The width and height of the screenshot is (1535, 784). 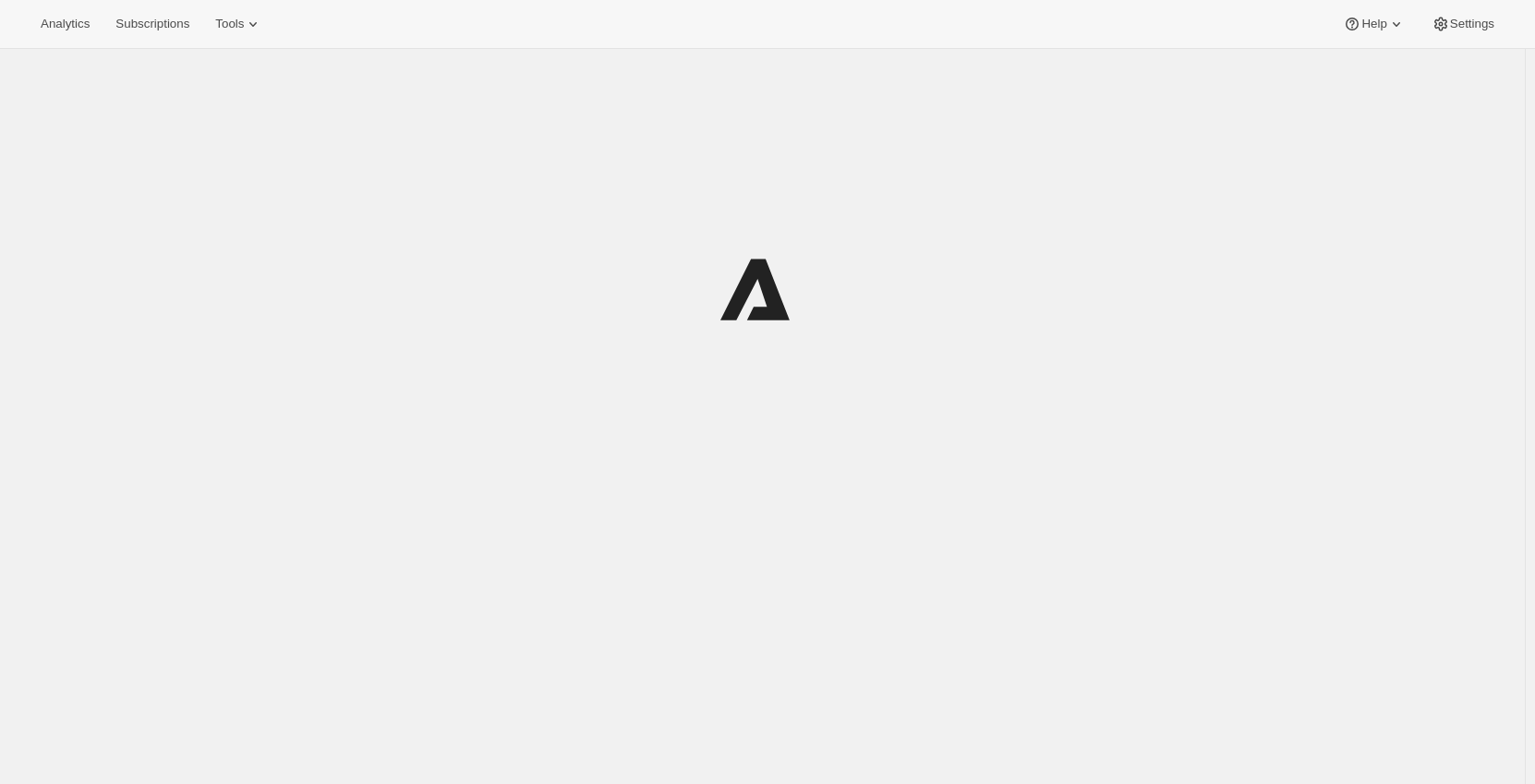 I want to click on span: Subscriptions, so click(x=153, y=24).